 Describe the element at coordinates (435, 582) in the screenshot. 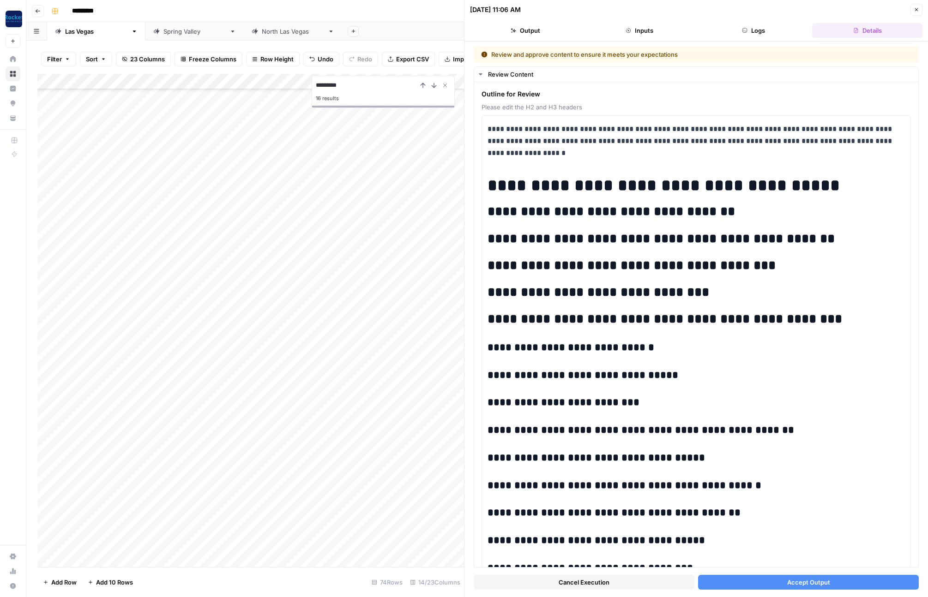

I see `div: 14/23 Columns` at that location.